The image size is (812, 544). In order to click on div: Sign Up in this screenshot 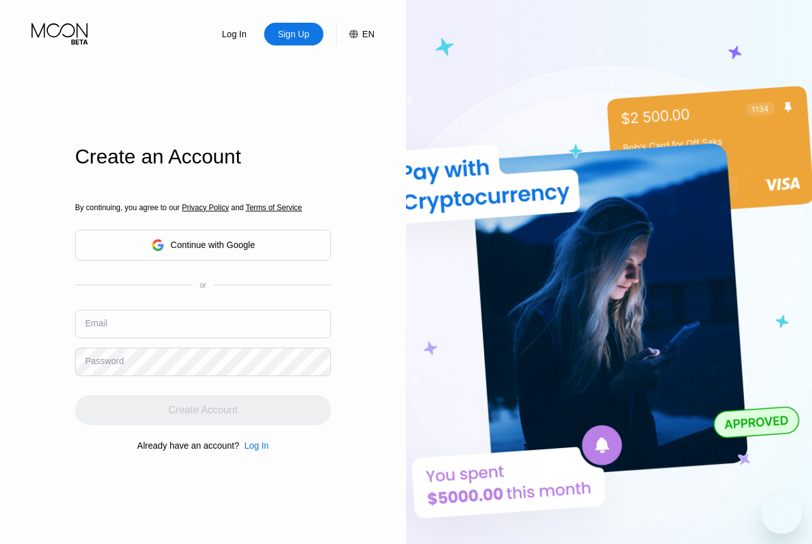, I will do `click(294, 34)`.